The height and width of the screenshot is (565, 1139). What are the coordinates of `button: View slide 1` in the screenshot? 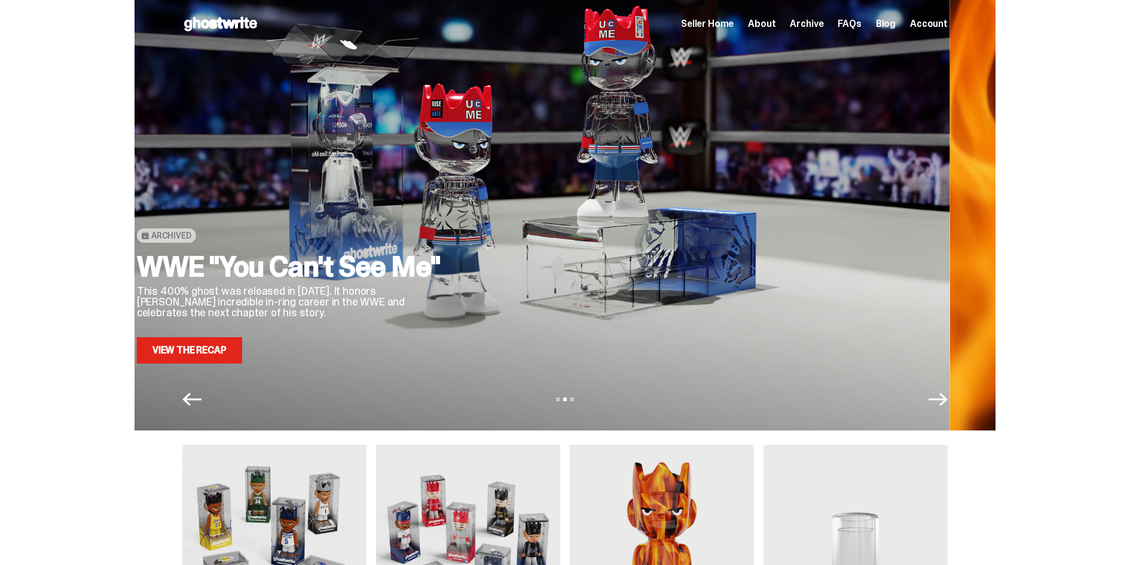 It's located at (558, 399).